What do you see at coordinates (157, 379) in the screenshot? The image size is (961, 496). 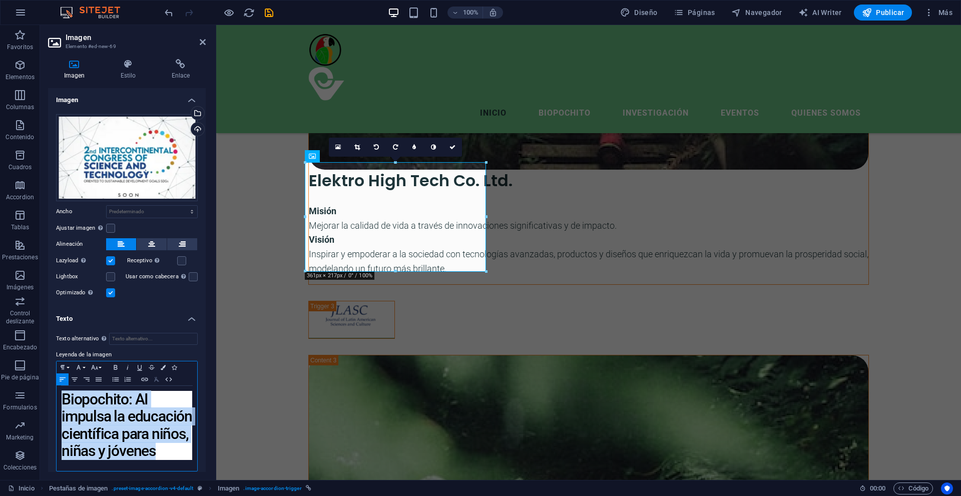 I see `button: Clear Formatting` at bounding box center [157, 379].